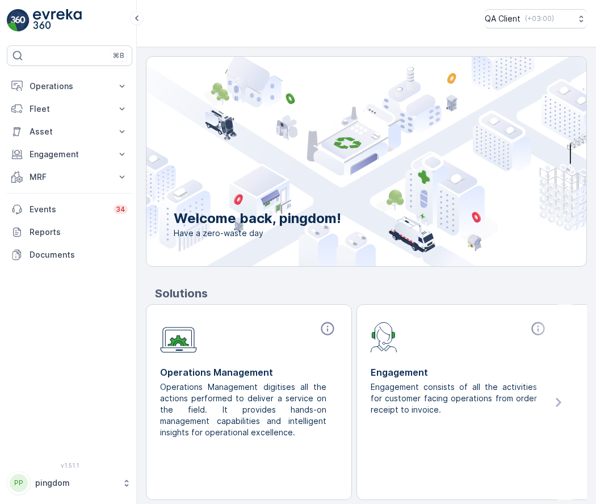 The height and width of the screenshot is (504, 596). What do you see at coordinates (69, 177) in the screenshot?
I see `p: MRF` at bounding box center [69, 177].